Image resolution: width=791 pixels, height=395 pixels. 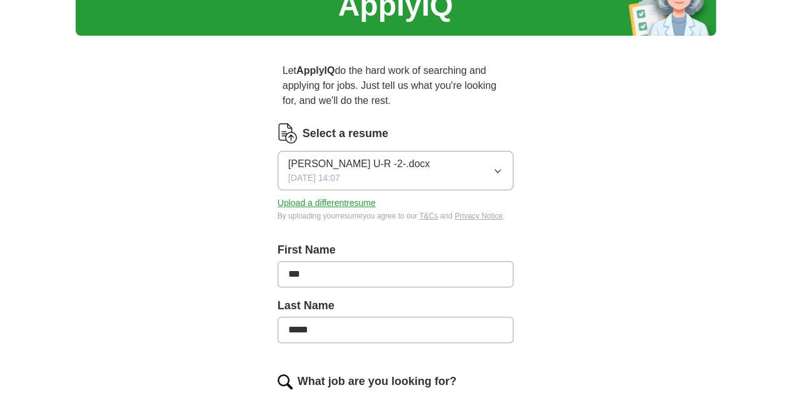 What do you see at coordinates (396, 216) in the screenshot?
I see `div: By uploading your resume you agree to our and .` at bounding box center [396, 216].